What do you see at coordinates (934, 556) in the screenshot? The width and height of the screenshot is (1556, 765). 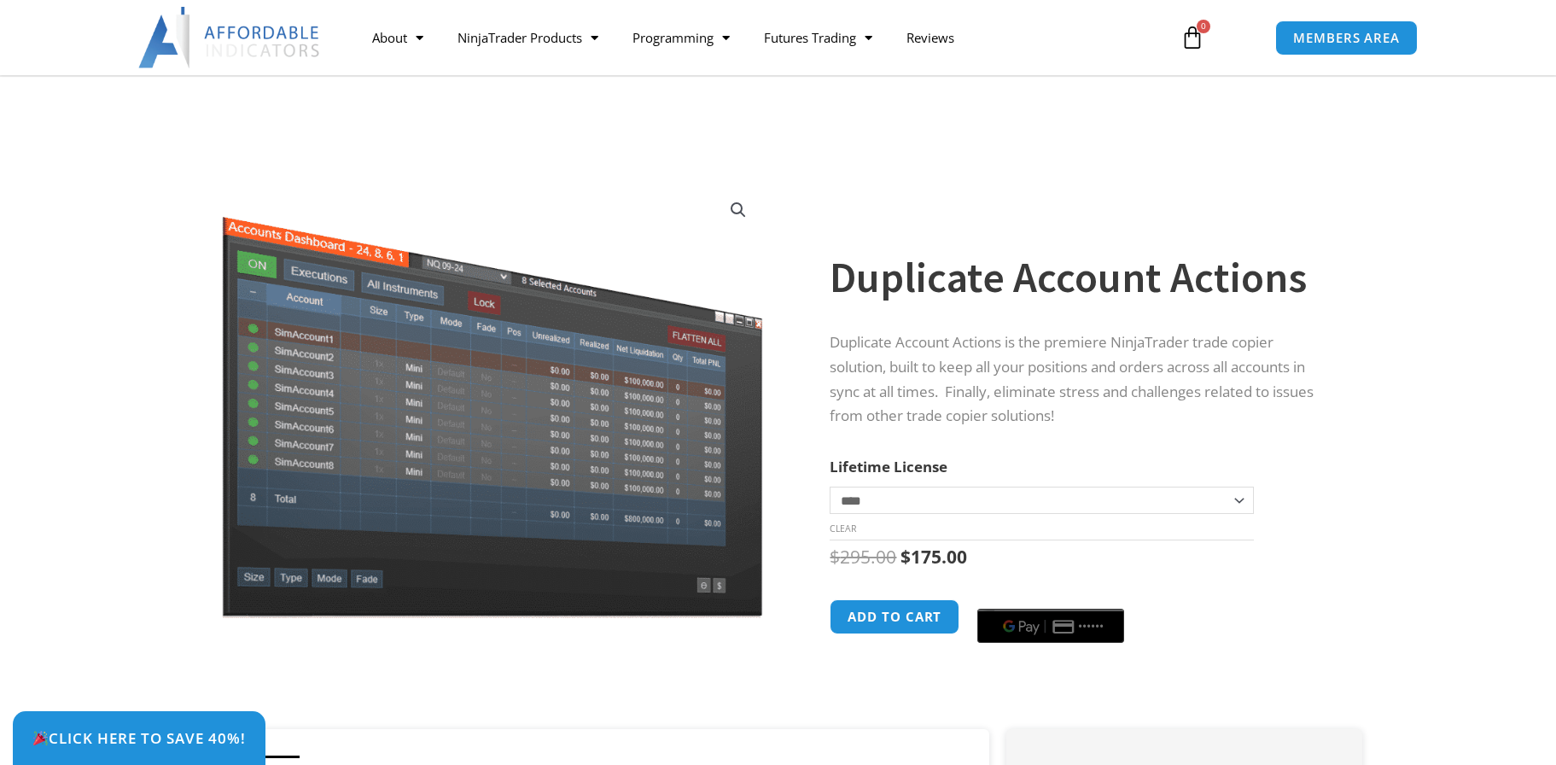 I see `bdi: 175.00` at bounding box center [934, 556].